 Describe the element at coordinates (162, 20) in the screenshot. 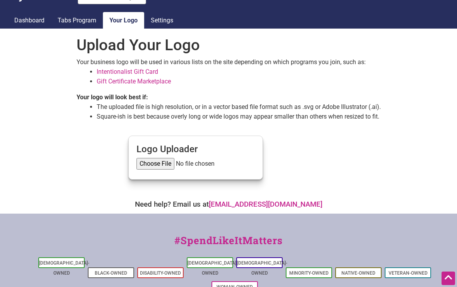

I see `a: Settings` at that location.